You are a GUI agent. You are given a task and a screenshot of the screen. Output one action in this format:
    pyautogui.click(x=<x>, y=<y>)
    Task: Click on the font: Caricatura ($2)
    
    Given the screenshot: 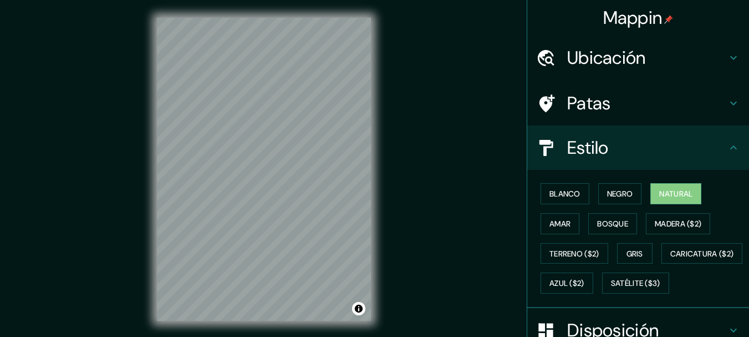 What is the action you would take?
    pyautogui.click(x=702, y=253)
    